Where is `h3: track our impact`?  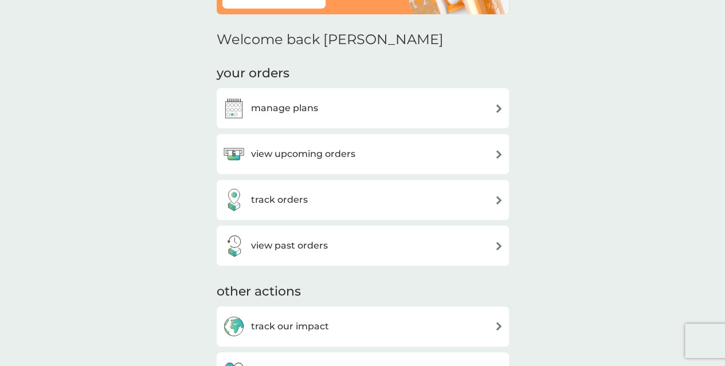
h3: track our impact is located at coordinates (290, 326).